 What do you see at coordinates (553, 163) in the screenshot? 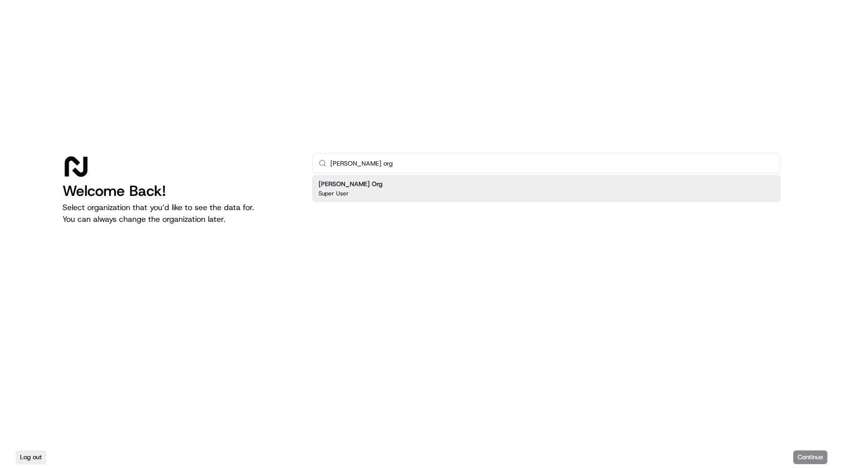
I see `input: Type to search...` at bounding box center [553, 163].